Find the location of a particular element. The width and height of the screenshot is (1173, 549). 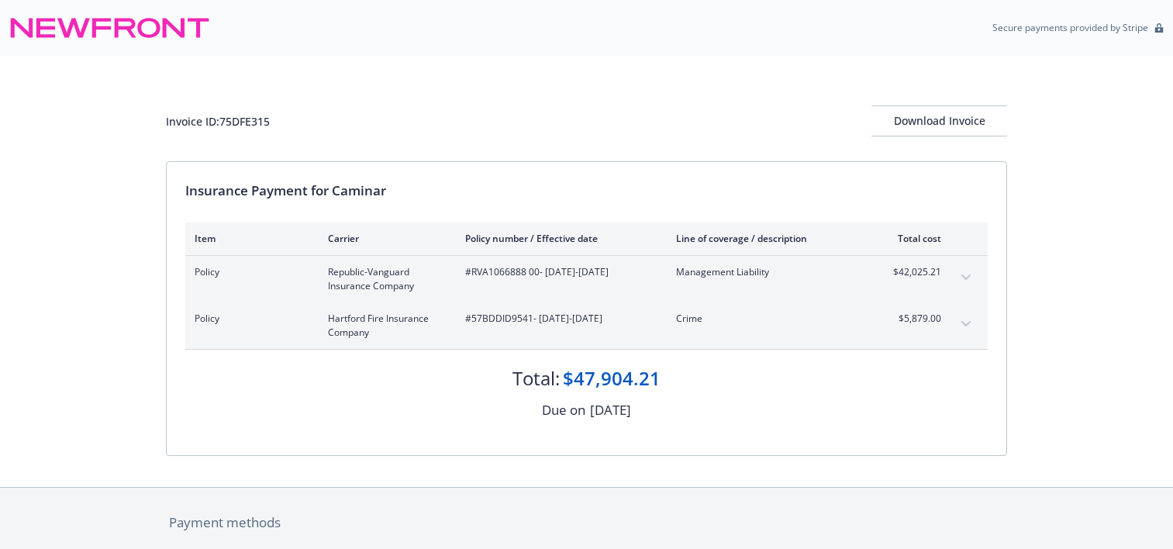

div: Download Invoice is located at coordinates (939, 121).